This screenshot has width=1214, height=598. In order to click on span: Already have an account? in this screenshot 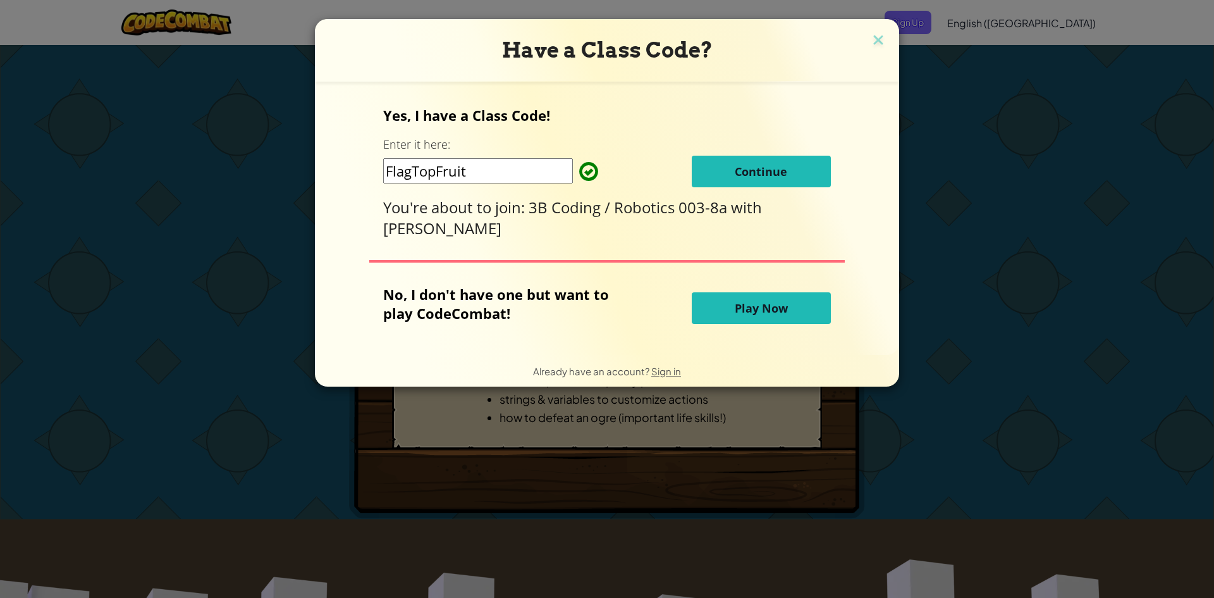, I will do `click(592, 371)`.